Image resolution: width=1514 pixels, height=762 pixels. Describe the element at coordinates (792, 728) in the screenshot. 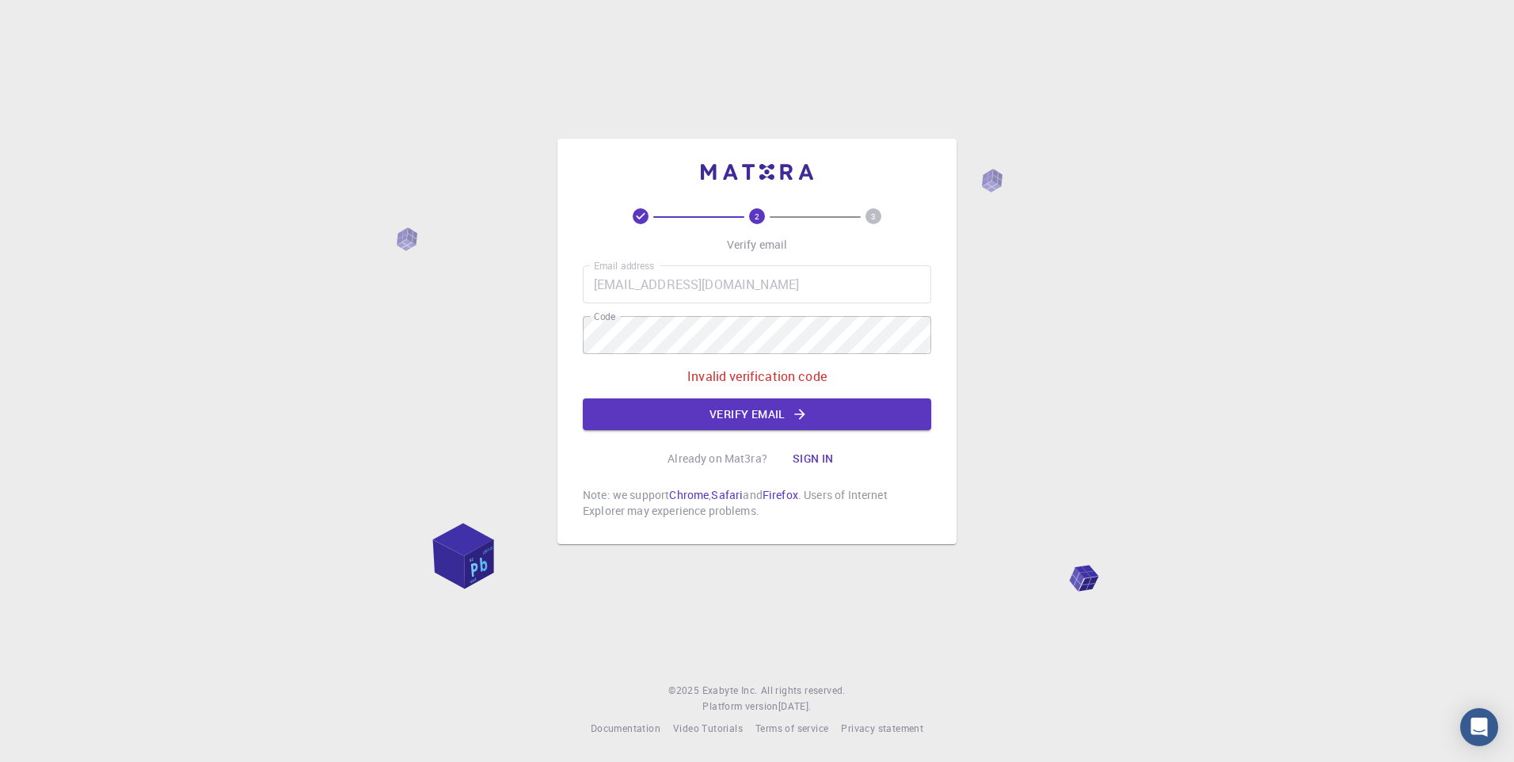

I see `span: Terms of service` at that location.